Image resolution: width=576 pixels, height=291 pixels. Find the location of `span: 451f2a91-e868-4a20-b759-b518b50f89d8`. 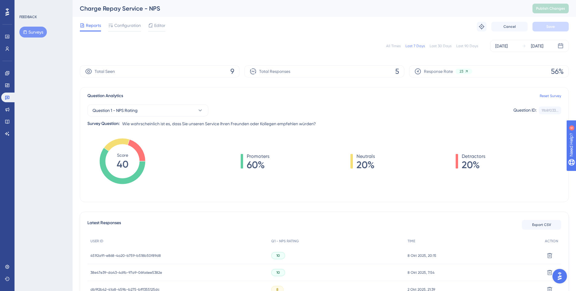

span: 451f2a91-e868-4a20-b759-b518b50f89d8 is located at coordinates (126, 256).